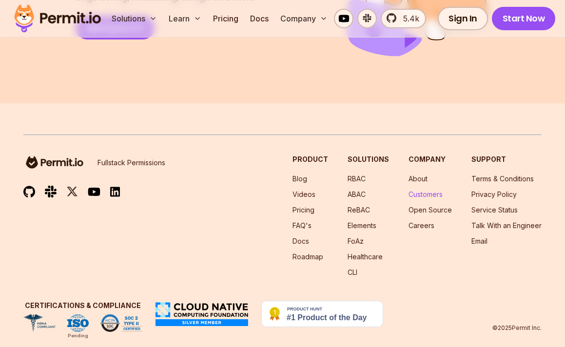  What do you see at coordinates (516, 328) in the screenshot?
I see `p: © 2025 Permit Inc.` at bounding box center [516, 328].